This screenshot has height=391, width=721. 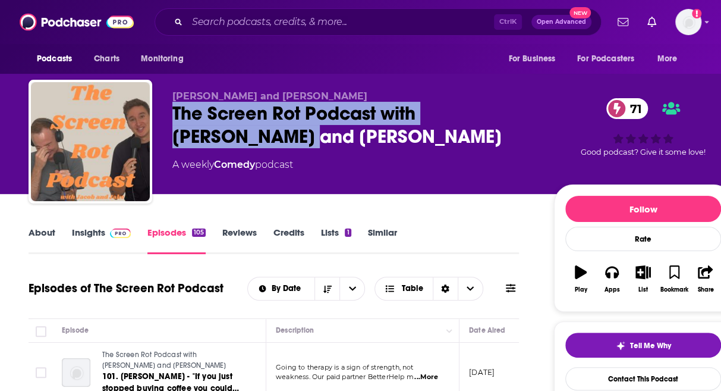 I want to click on span: Going to therapy is a sign of strength, not, so click(x=344, y=367).